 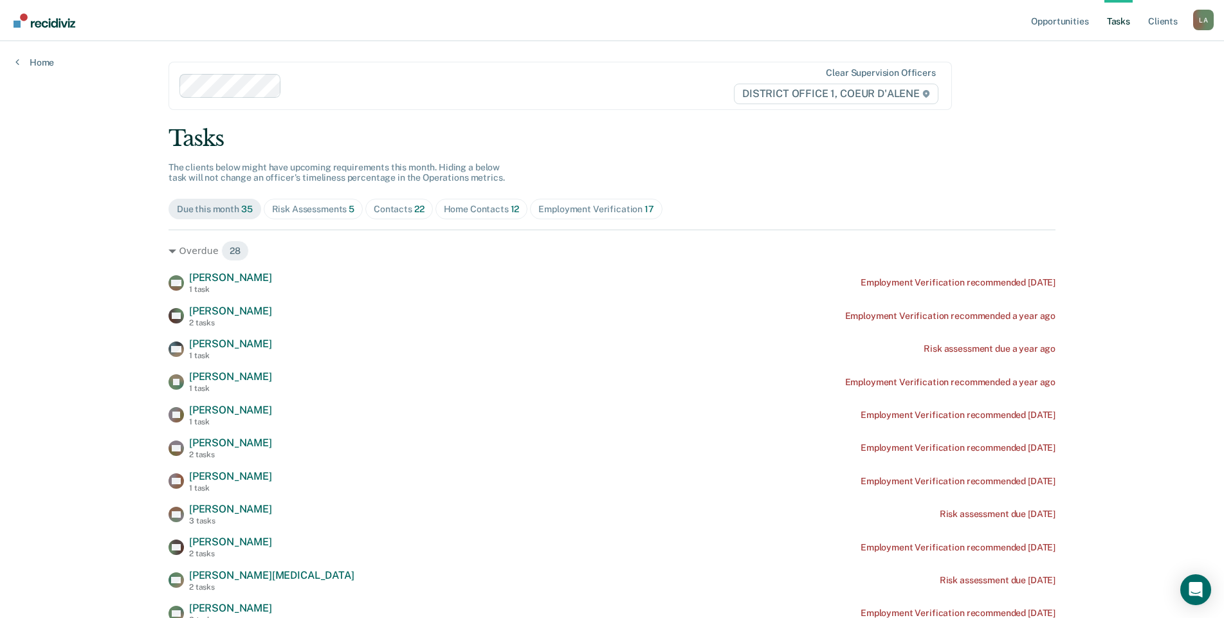 I want to click on div: Risk assessment due a year ago, so click(x=989, y=349).